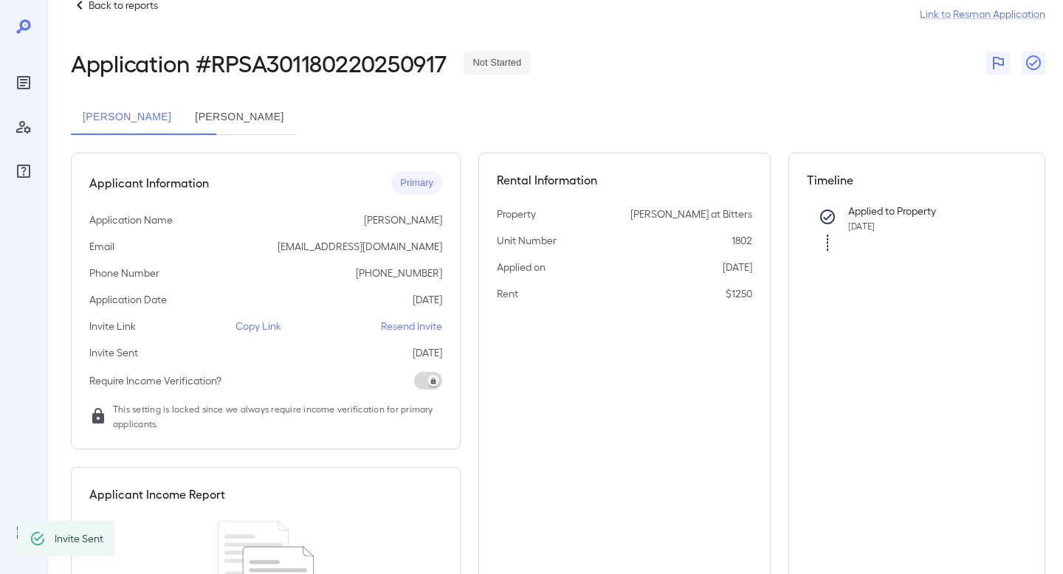  I want to click on p: Applied on, so click(521, 267).